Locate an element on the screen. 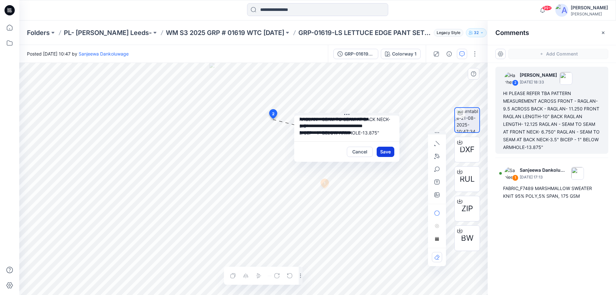 This screenshot has height=295, width=616. div: Colorway 1 is located at coordinates (404, 54).